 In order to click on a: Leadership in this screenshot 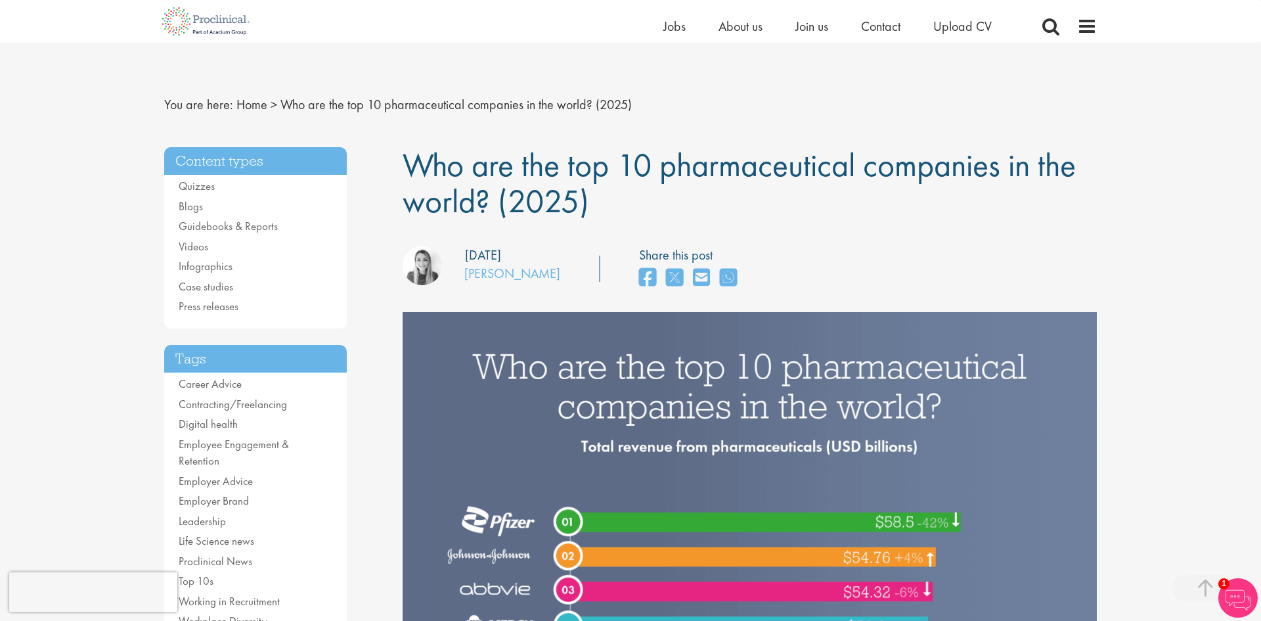, I will do `click(202, 521)`.